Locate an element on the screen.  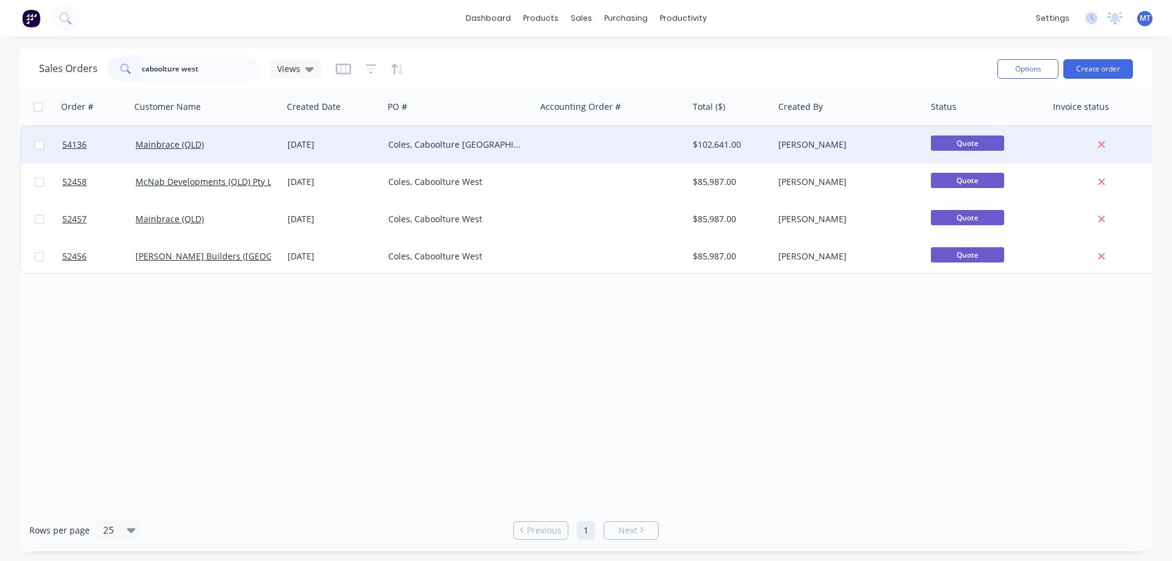
div: Invoice status is located at coordinates (1081, 107).